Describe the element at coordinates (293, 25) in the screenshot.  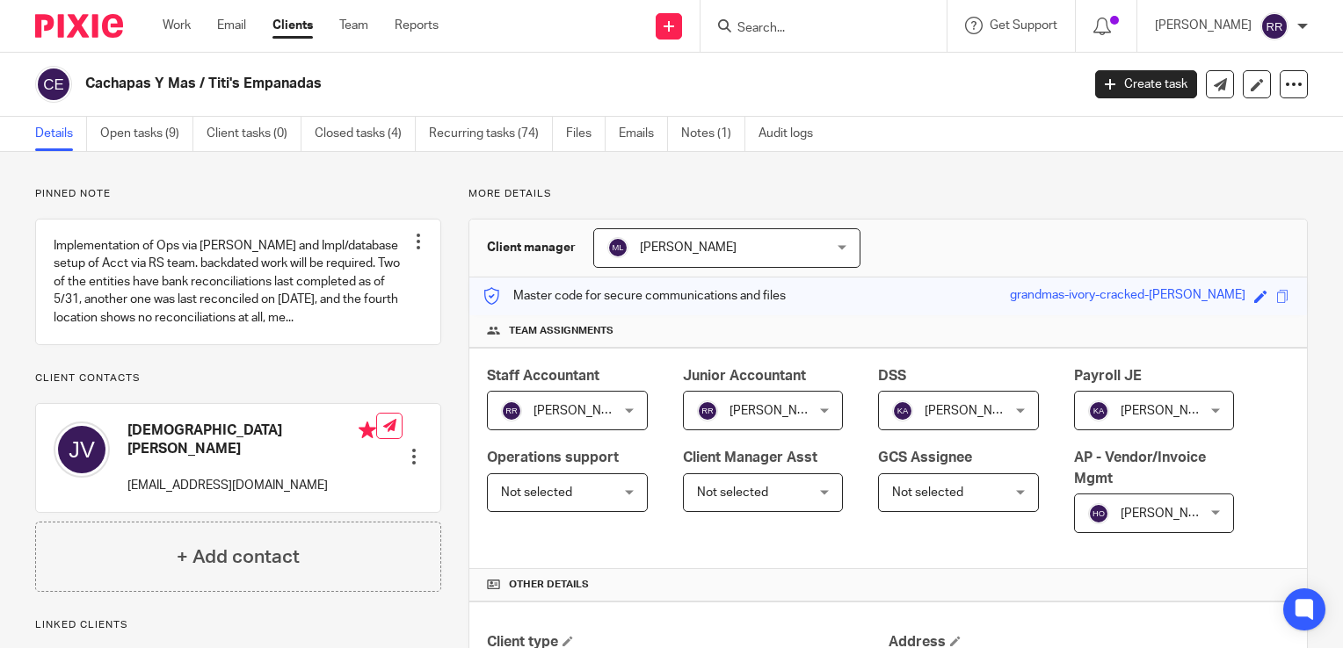
I see `a: Clients` at that location.